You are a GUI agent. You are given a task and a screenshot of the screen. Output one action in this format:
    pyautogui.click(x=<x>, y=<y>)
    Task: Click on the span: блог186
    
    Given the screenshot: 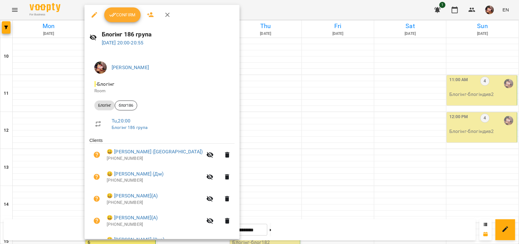 What is the action you would take?
    pyautogui.click(x=126, y=106)
    